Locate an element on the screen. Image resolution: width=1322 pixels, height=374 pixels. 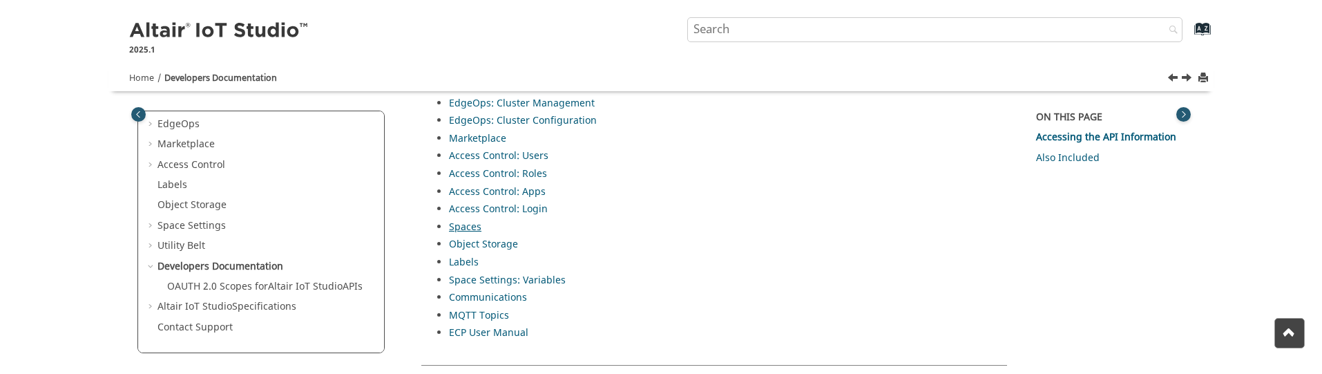
a: Utility Belt is located at coordinates (181, 245).